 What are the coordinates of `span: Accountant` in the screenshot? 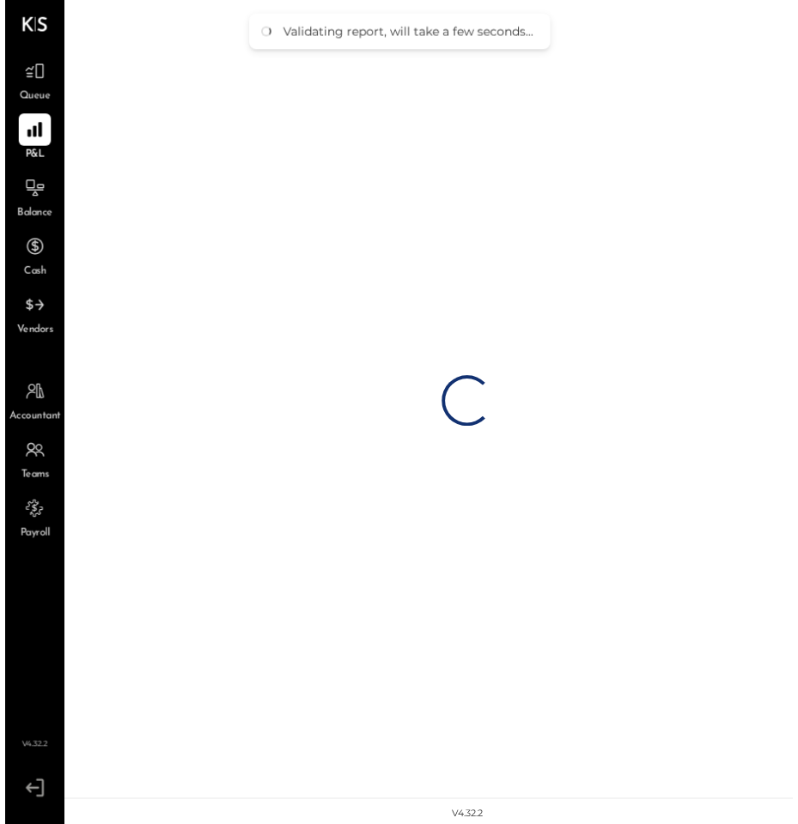 It's located at (30, 422).